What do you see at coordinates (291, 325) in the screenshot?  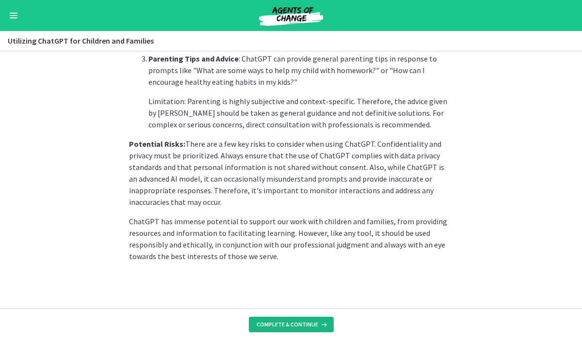 I see `button: Complete & continue` at bounding box center [291, 325].